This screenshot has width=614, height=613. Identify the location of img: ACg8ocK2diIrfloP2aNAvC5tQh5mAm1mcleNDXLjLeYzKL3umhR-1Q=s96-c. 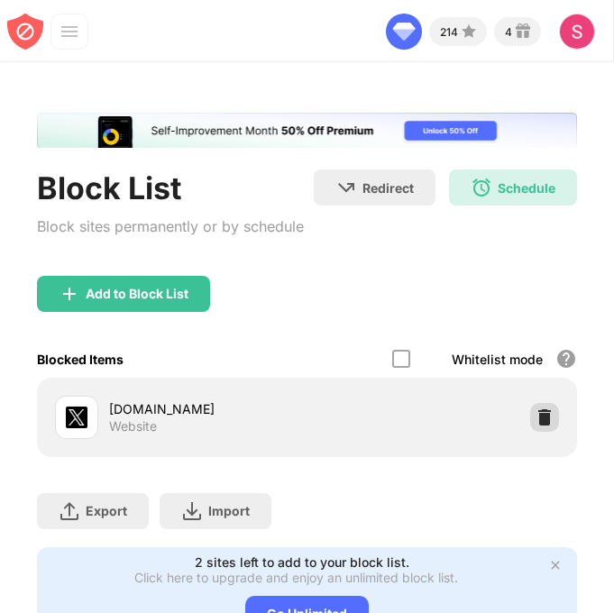
(577, 32).